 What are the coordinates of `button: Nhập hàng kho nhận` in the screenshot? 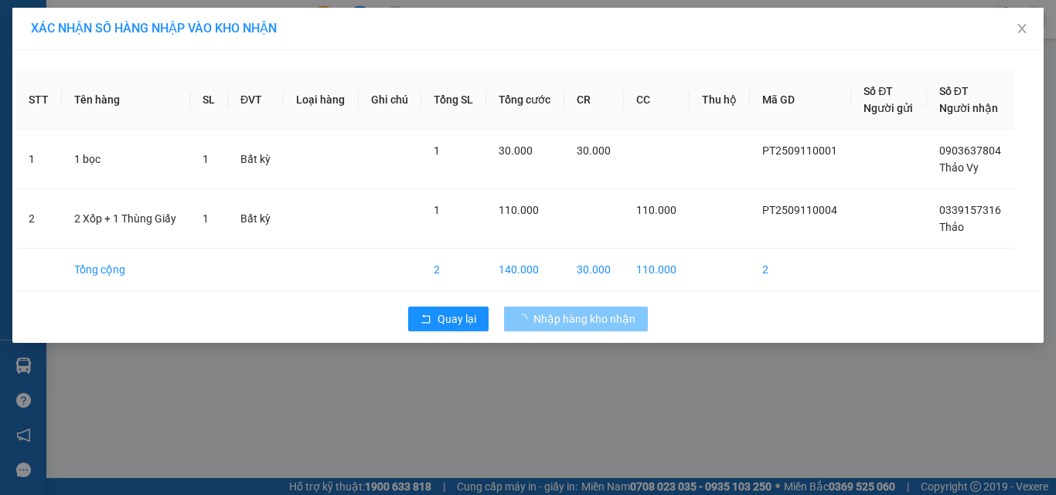 It's located at (576, 319).